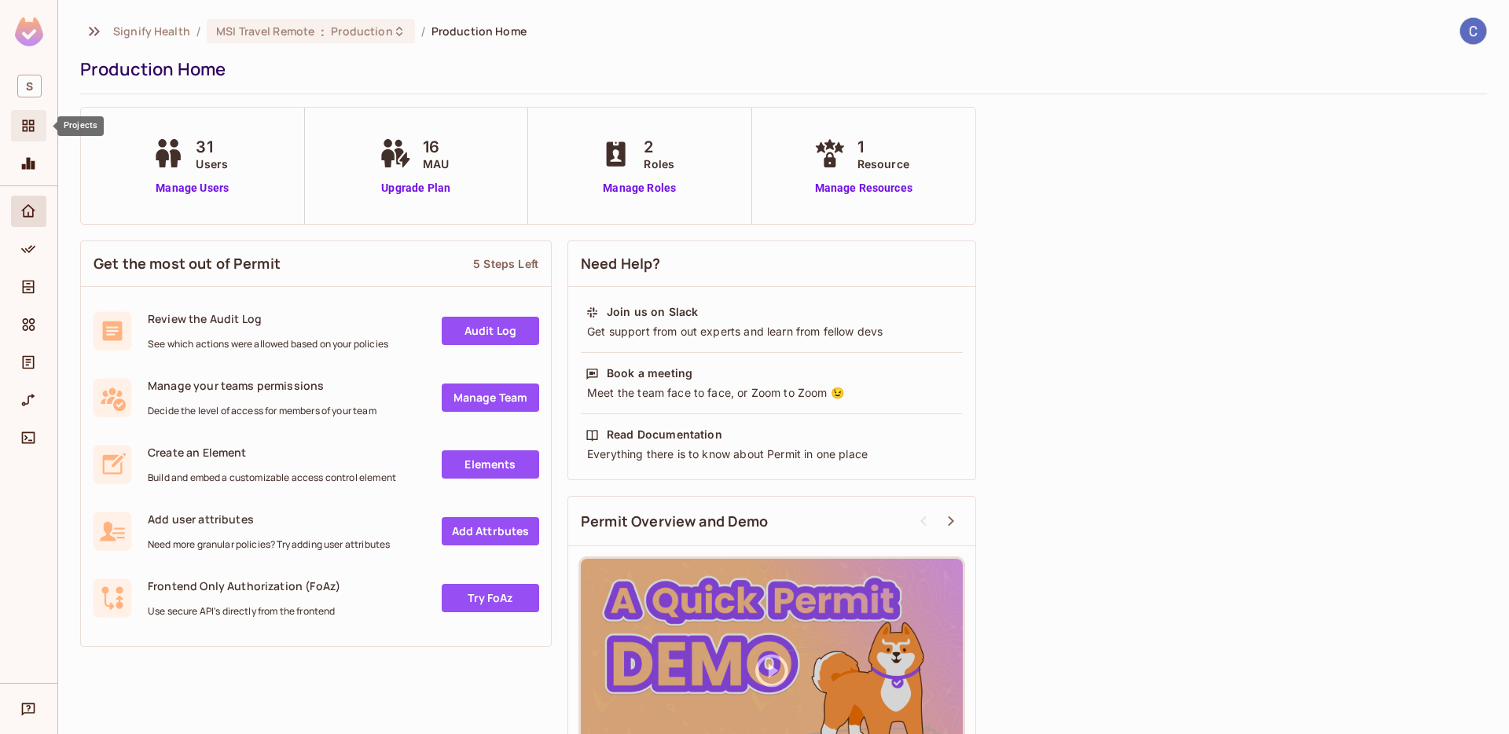 The width and height of the screenshot is (1509, 734). What do you see at coordinates (211, 163) in the screenshot?
I see `span: Users` at bounding box center [211, 163].